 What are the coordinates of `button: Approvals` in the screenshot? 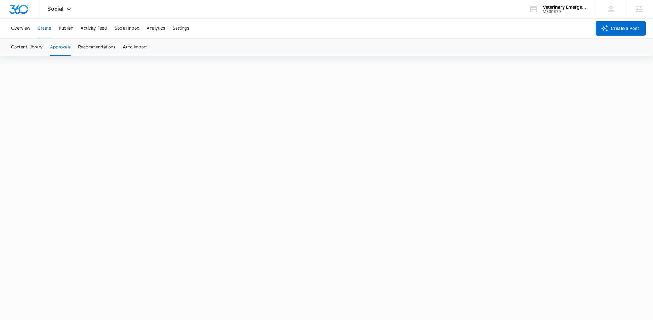 It's located at (60, 47).